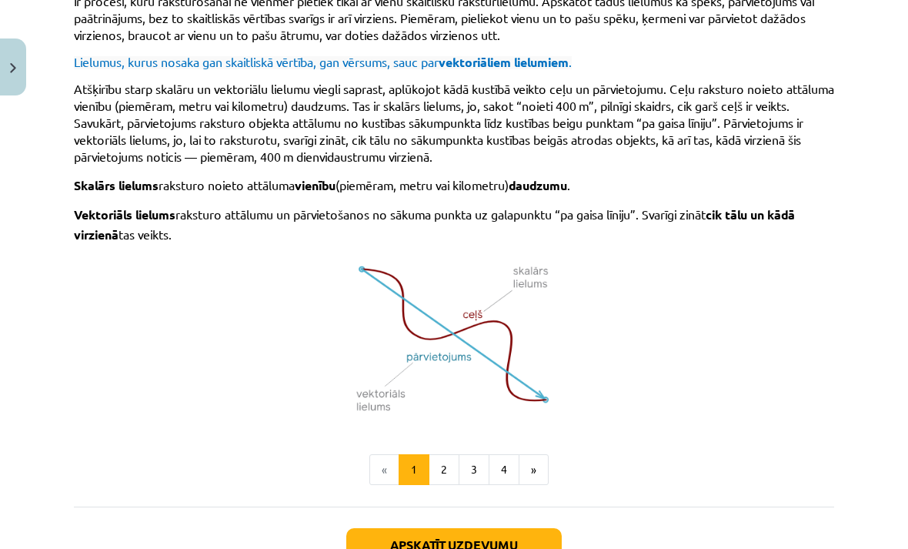 The image size is (908, 549). Describe the element at coordinates (414, 469) in the screenshot. I see `button: 1` at that location.